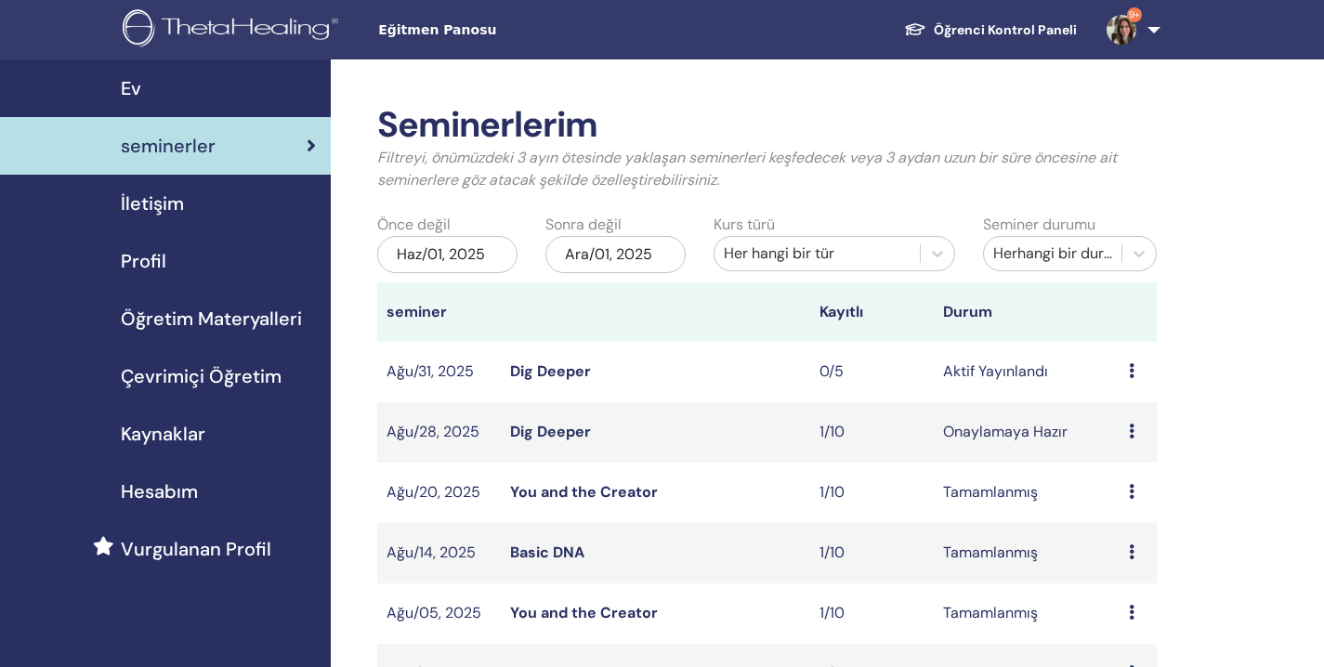  I want to click on th: Kayıtlı, so click(871, 312).